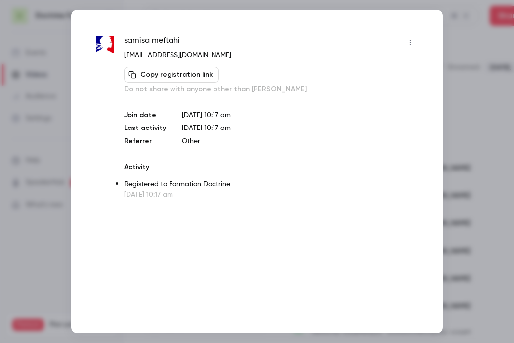  What do you see at coordinates (200, 184) in the screenshot?
I see `a: Formation Doctrine` at bounding box center [200, 184].